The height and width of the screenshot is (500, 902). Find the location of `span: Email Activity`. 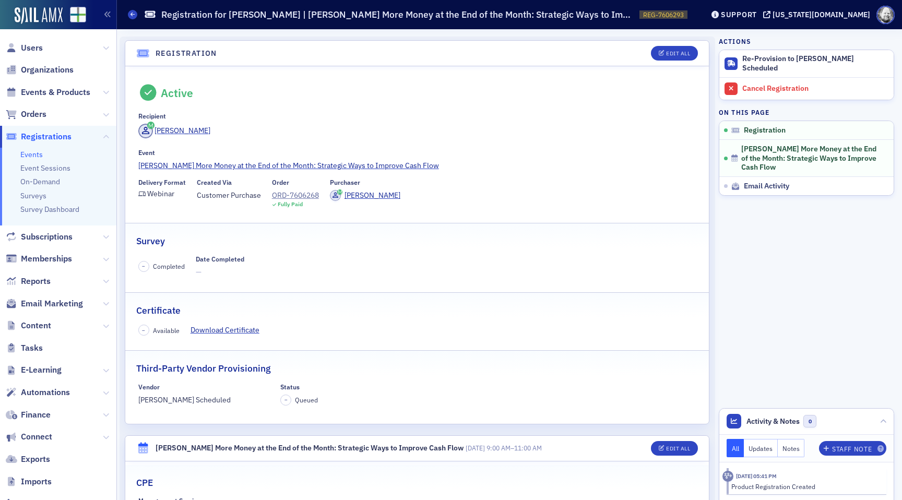

span: Email Activity is located at coordinates (766, 186).